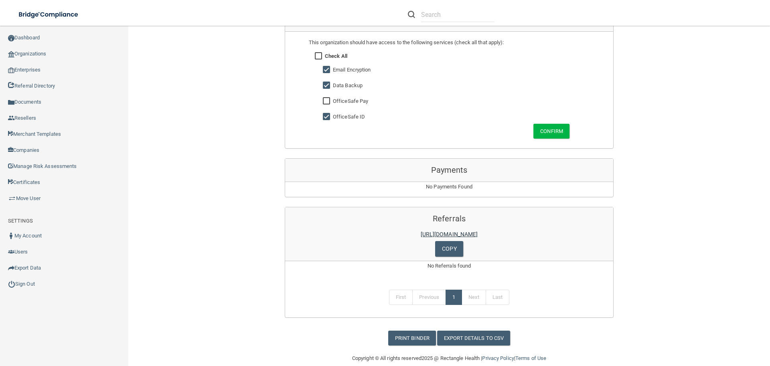 Image resolution: width=770 pixels, height=366 pixels. I want to click on img: briefcase.64adab9b.png, so click(12, 198).